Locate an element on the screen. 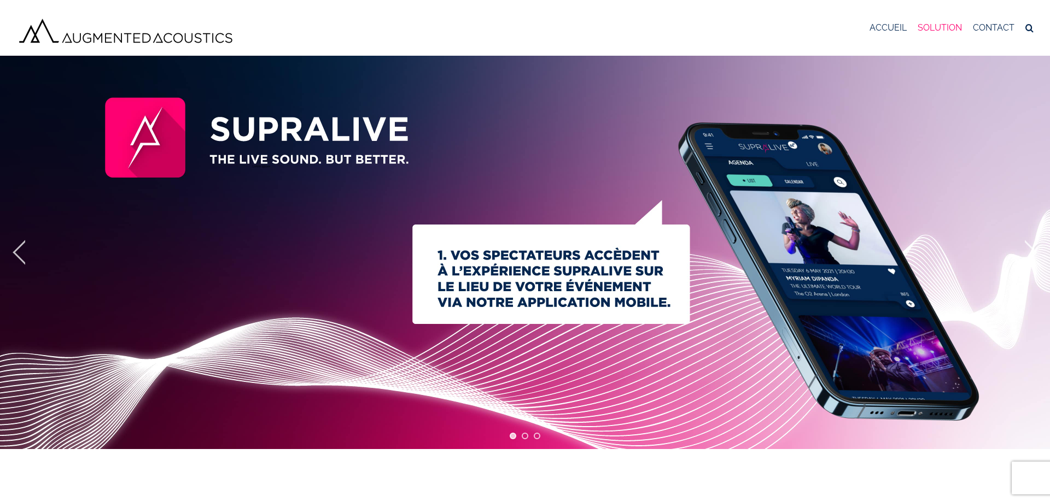 Image resolution: width=1050 pixels, height=502 pixels. a: jump to the next slide is located at coordinates (1031, 253).